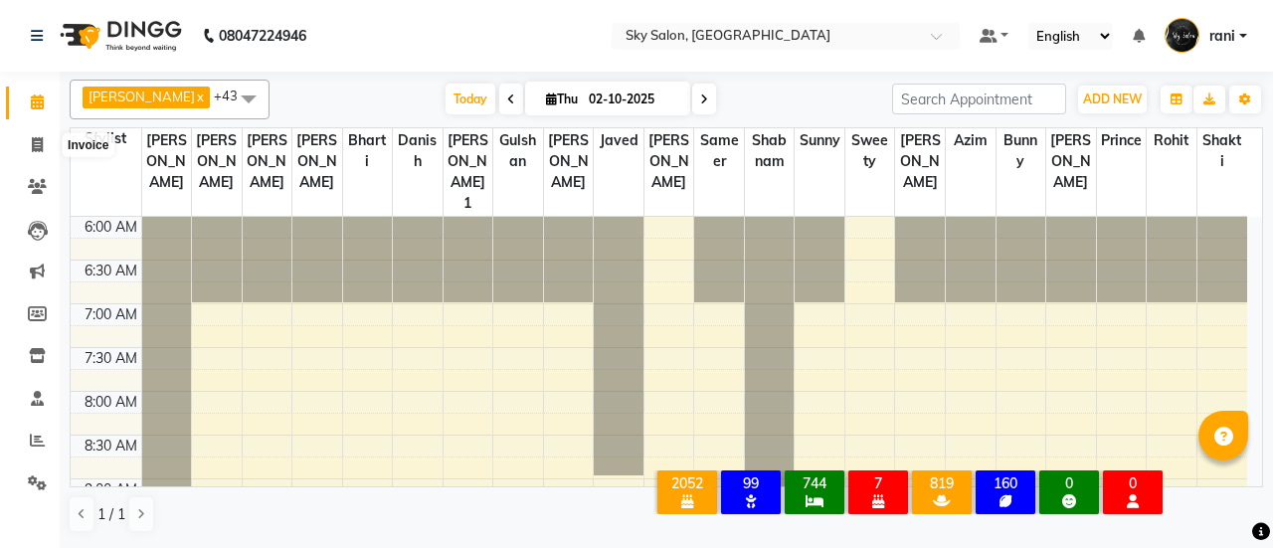 The image size is (1273, 548). Describe the element at coordinates (687, 483) in the screenshot. I see `div: 2052` at that location.